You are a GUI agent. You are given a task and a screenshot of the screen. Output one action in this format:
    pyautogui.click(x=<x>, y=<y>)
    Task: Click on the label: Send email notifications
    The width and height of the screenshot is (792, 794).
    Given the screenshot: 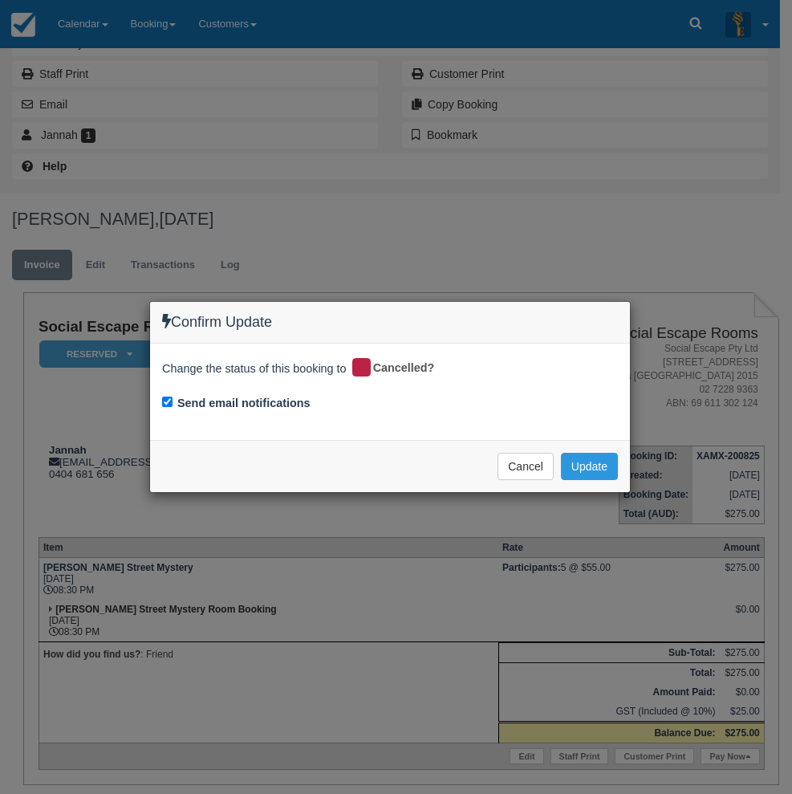 What is the action you would take?
    pyautogui.click(x=244, y=403)
    